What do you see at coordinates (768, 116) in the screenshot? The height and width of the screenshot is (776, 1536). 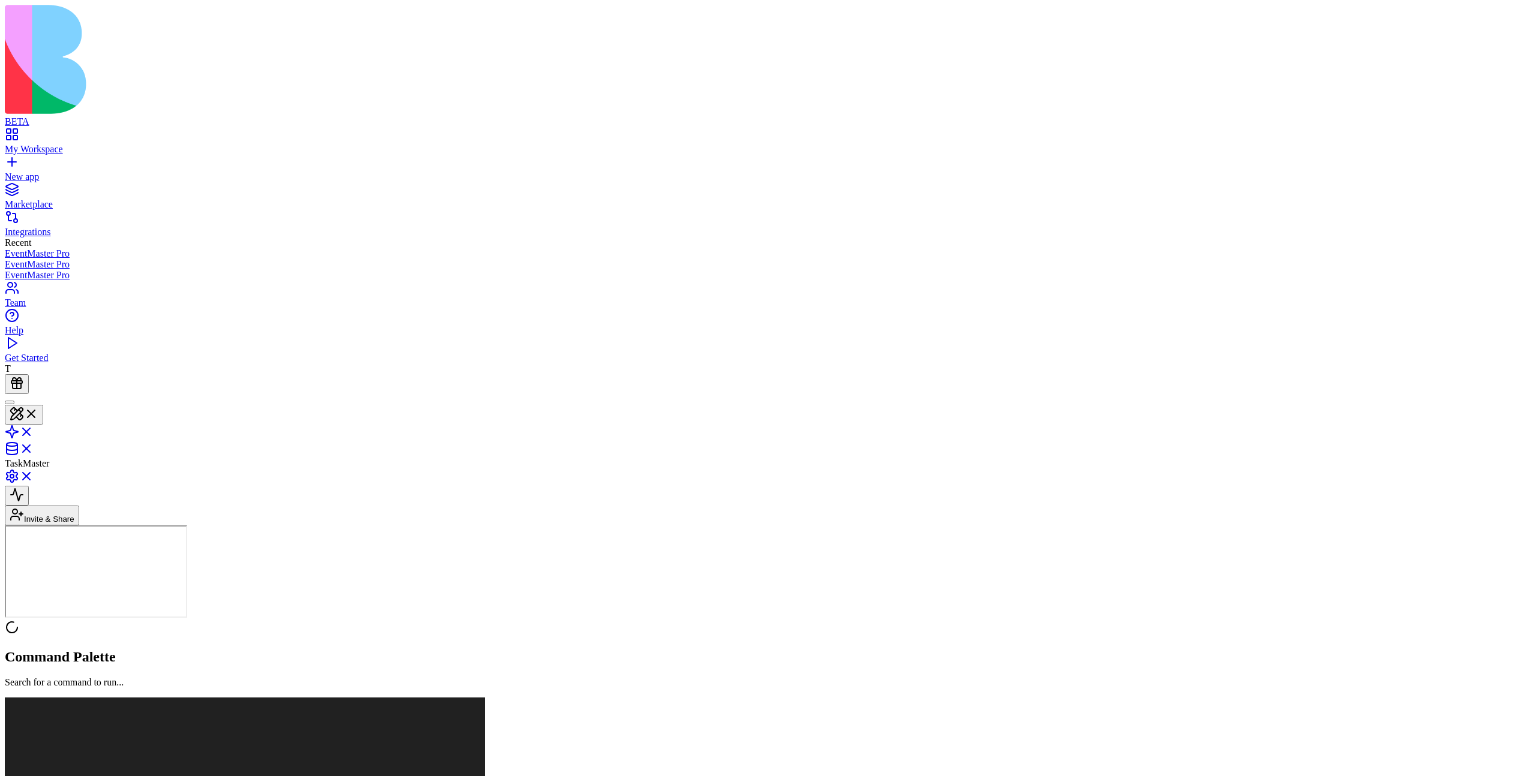 I see `a: BETA` at bounding box center [768, 116].